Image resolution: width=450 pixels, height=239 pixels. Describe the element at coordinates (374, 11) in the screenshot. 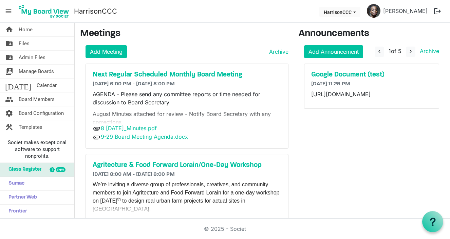

I see `img: o2l9I37sXmp7lyFHeWZvabxQQGq_iVrvTMyppcP1Xv2vbgHENJU8CsBktvnpMyWhSrZdRG8AlcUrKLfs6jWLuA_thumb.png` at that location.